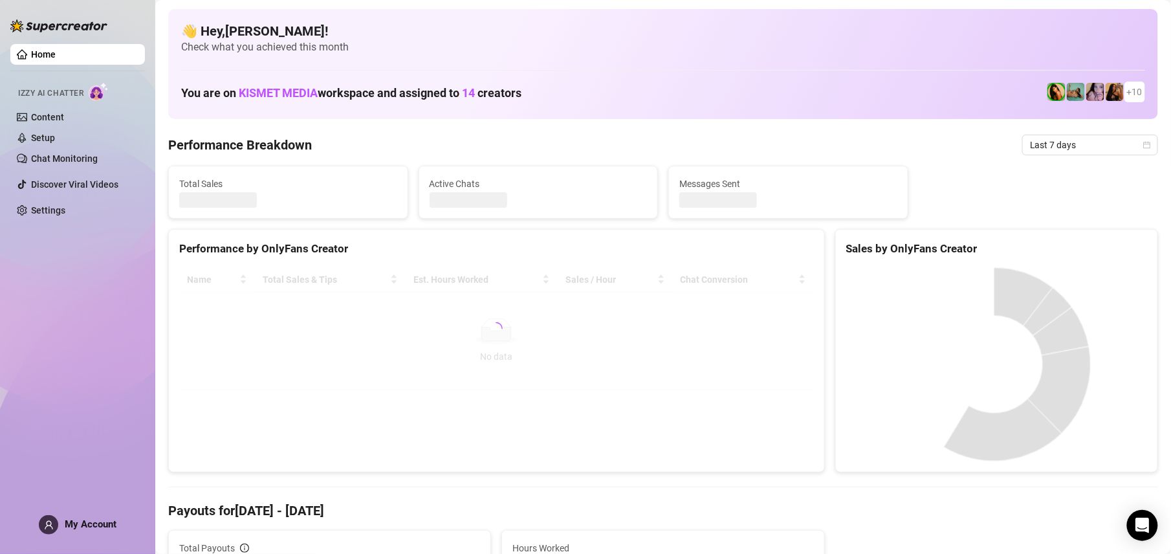  What do you see at coordinates (1143, 525) in the screenshot?
I see `div: Open Intercom Messenger` at bounding box center [1143, 525].